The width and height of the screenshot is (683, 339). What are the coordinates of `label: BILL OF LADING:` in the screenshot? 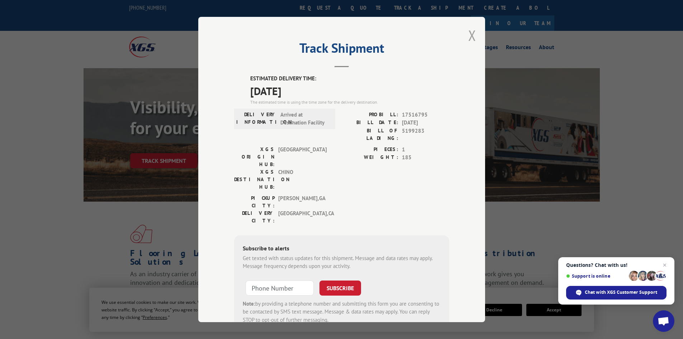 It's located at (370, 134).